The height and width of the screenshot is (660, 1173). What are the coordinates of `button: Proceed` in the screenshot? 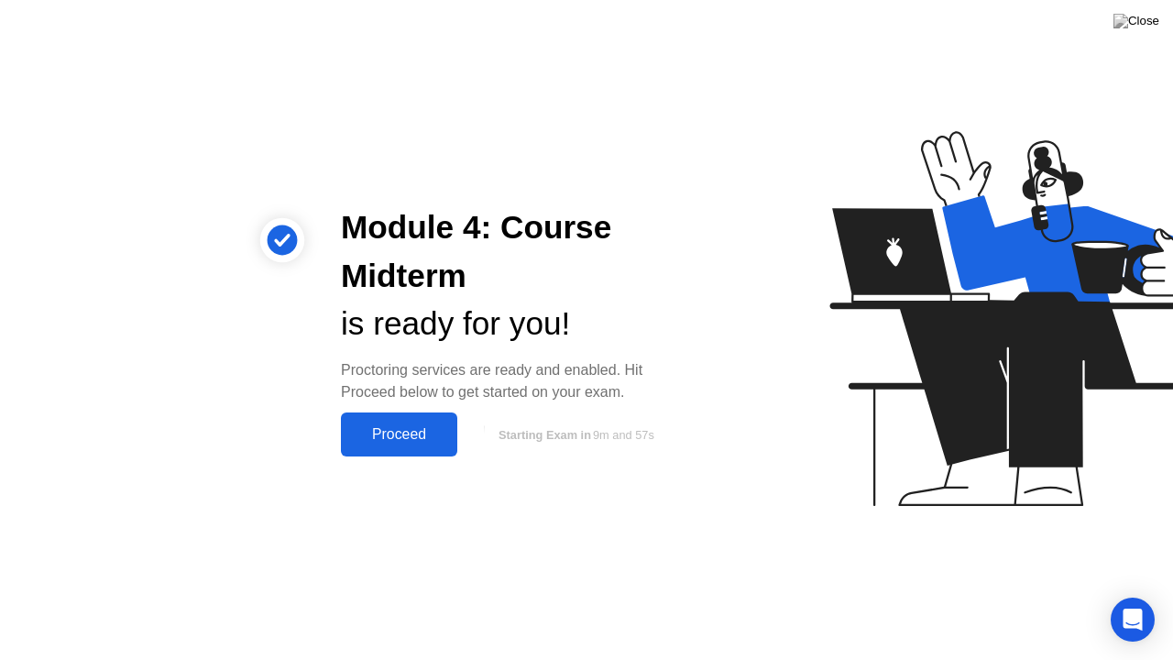 It's located at (399, 435).